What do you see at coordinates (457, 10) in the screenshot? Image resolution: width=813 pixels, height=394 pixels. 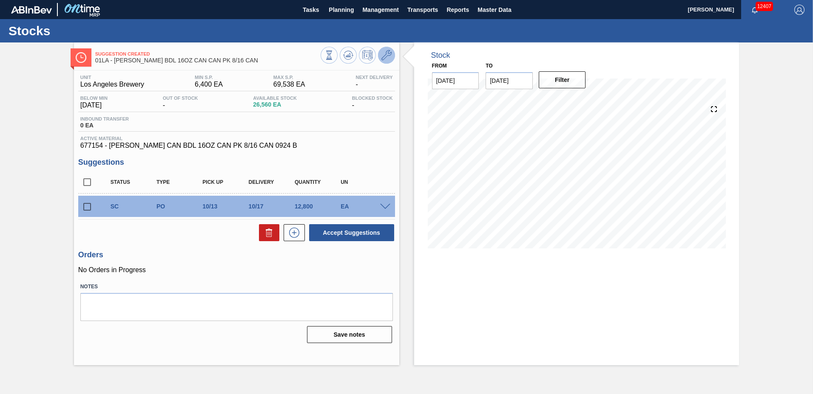 I see `span: Reports` at bounding box center [457, 10].